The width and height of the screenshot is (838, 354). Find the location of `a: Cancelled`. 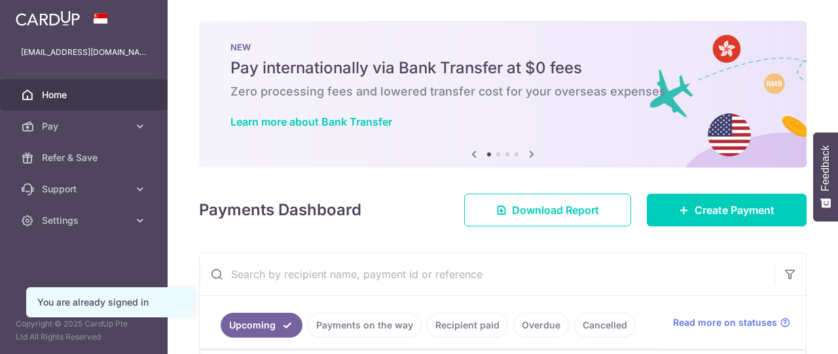

a: Cancelled is located at coordinates (605, 326).